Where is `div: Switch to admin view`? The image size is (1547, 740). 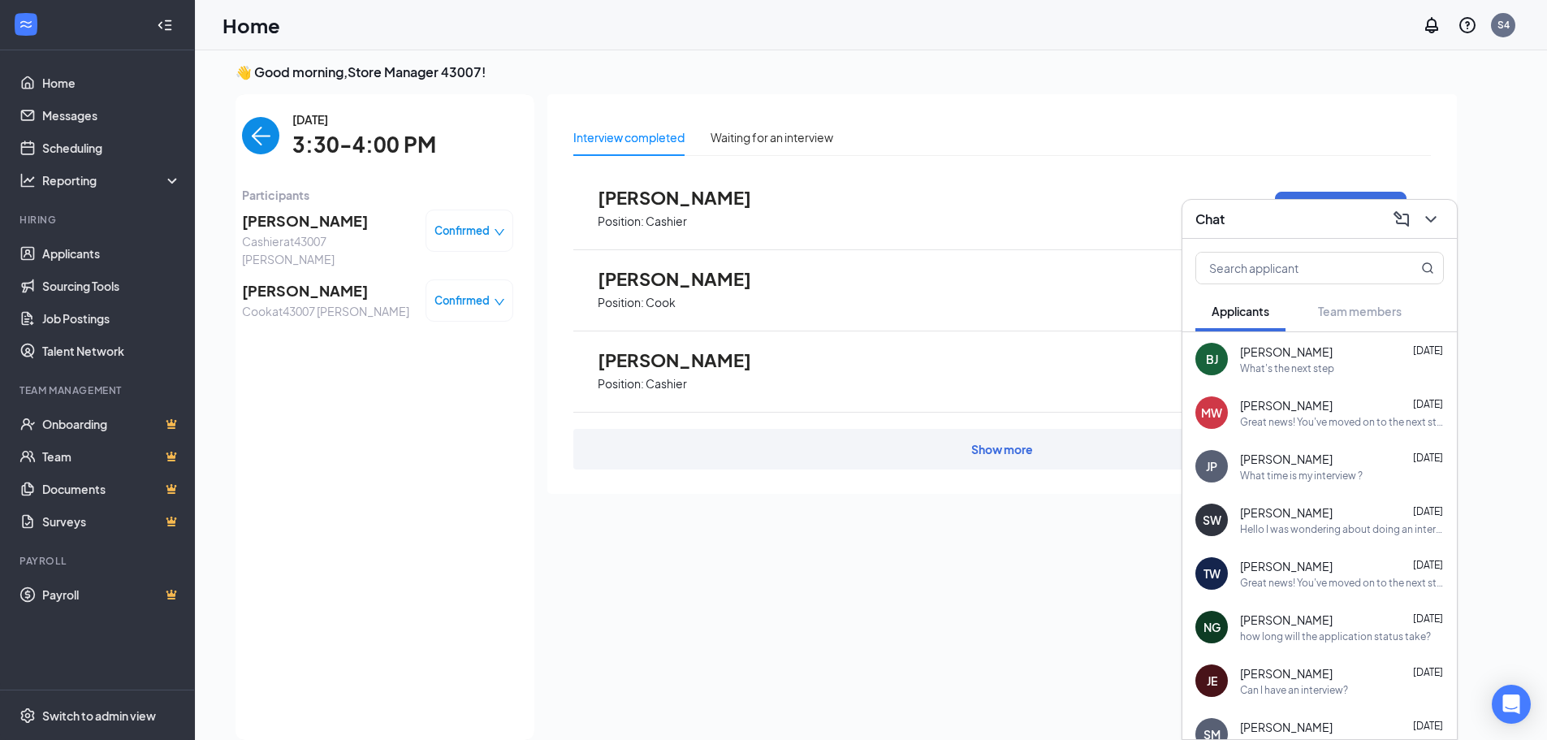
div: Switch to admin view is located at coordinates (99, 716).